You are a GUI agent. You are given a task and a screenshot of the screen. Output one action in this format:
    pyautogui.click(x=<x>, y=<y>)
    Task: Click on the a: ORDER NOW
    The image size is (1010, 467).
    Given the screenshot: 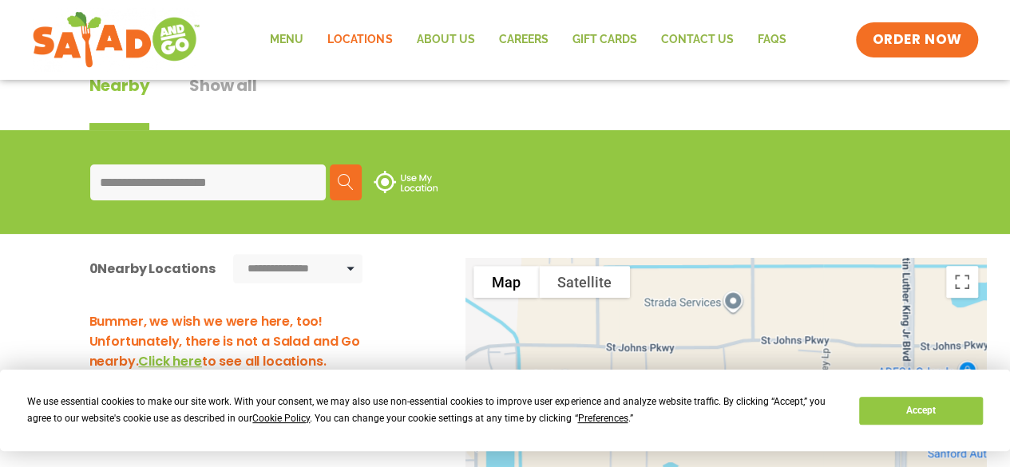 What is the action you would take?
    pyautogui.click(x=916, y=40)
    